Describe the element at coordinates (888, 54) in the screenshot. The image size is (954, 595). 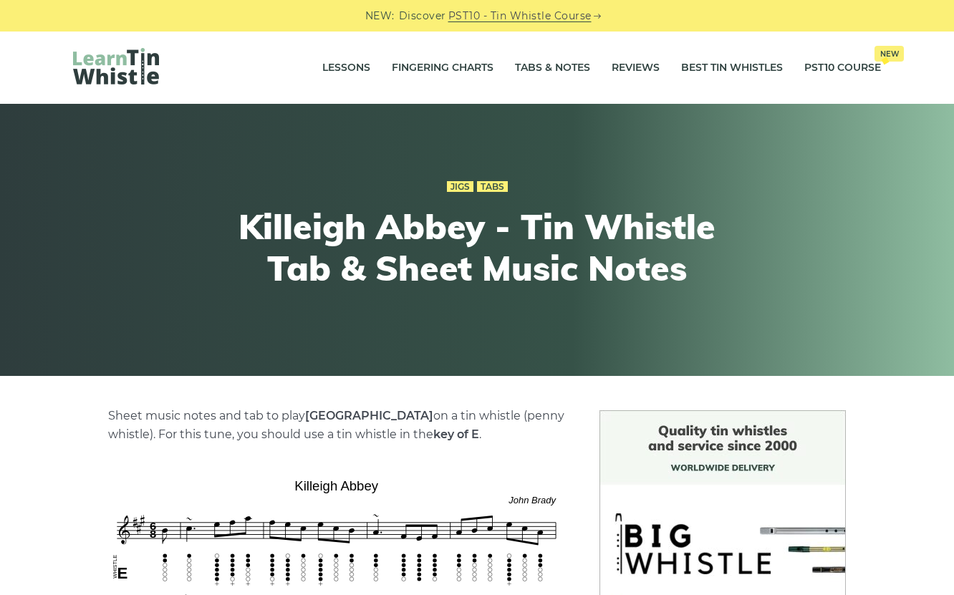
I see `span: New` at that location.